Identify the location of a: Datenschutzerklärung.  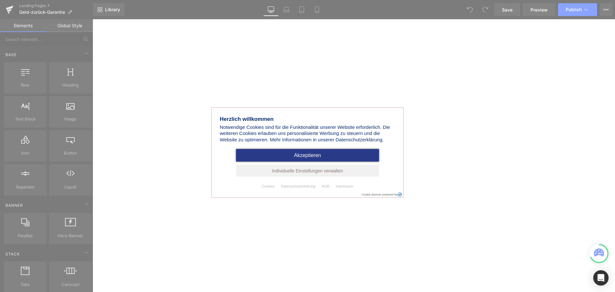
(298, 186).